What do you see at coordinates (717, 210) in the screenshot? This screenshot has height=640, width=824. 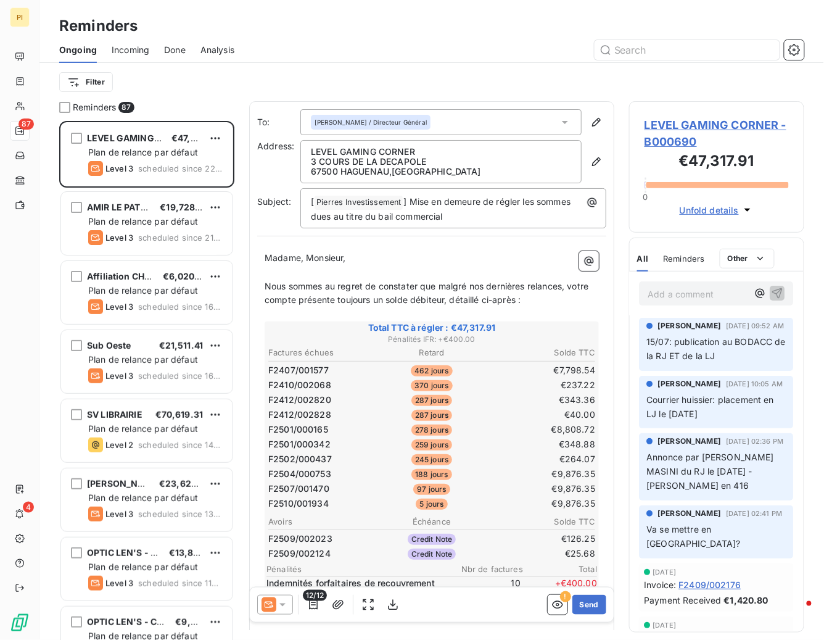 I see `button: Unfold details` at bounding box center [717, 210].